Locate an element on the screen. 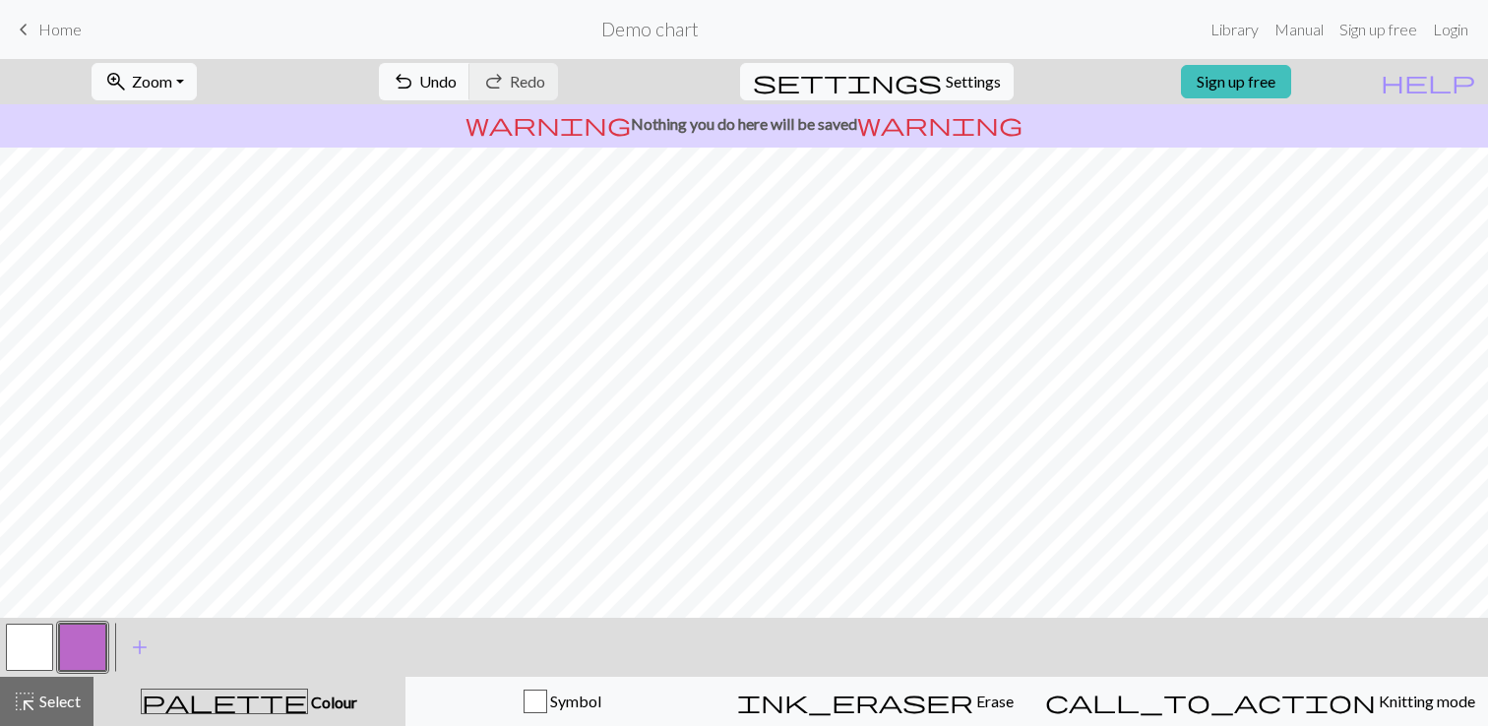  span: settings is located at coordinates (847, 82).